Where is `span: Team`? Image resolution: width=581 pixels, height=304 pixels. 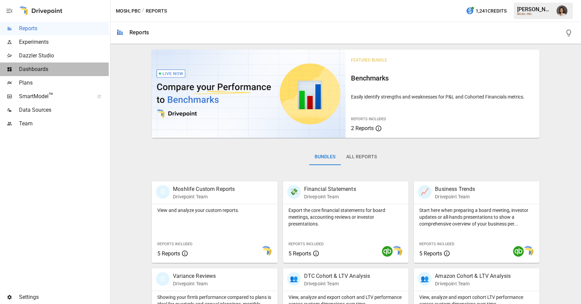
span: Team is located at coordinates (64, 124).